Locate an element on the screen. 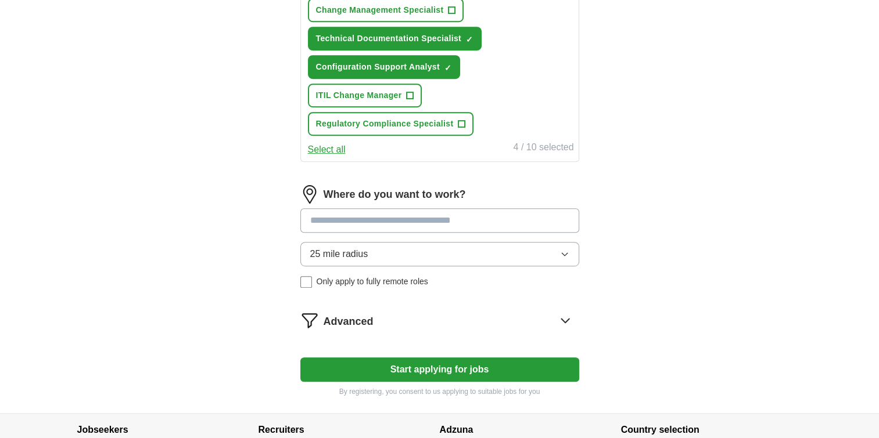 The width and height of the screenshot is (879, 438). span: 25 mile radius is located at coordinates (339, 254).